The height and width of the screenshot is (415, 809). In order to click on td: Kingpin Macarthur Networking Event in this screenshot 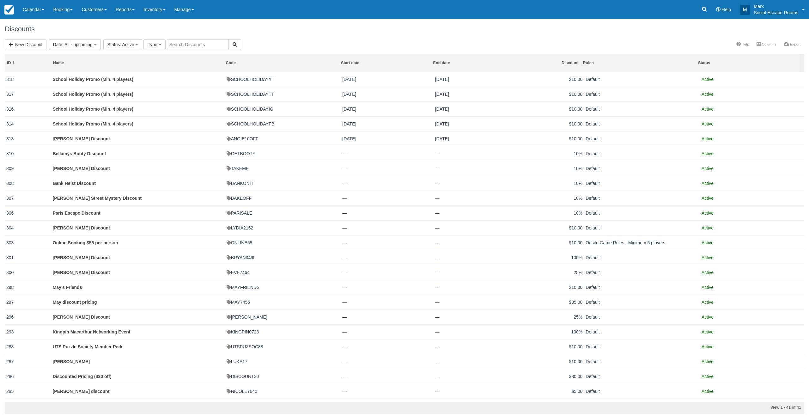, I will do `click(138, 331)`.